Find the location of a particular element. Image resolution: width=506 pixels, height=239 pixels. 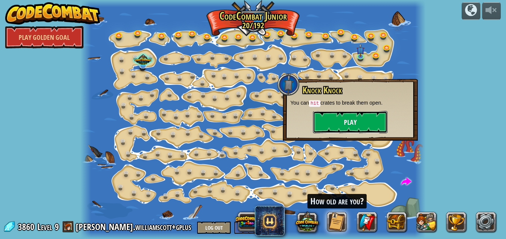

img: level-banner-unstarted-subscriber.png is located at coordinates (360, 50).